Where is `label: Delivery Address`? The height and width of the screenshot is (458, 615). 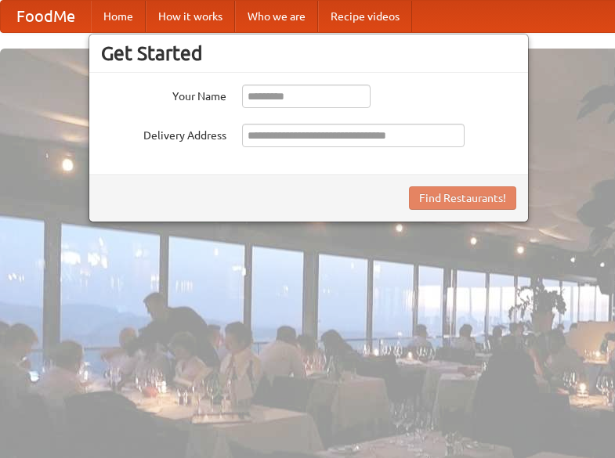
label: Delivery Address is located at coordinates (164, 133).